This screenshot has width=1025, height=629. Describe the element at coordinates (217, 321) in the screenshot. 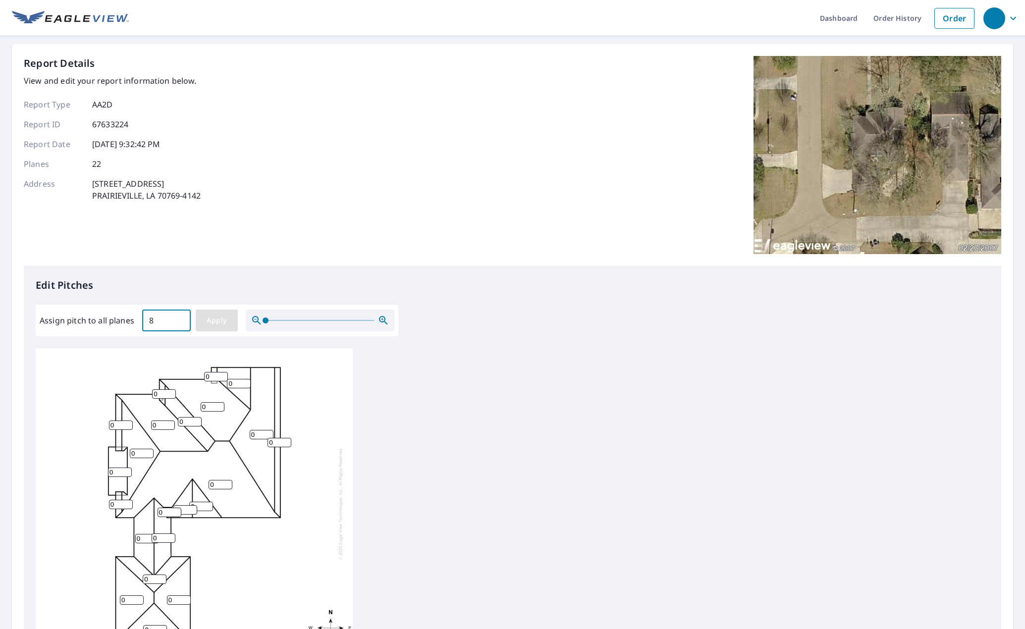

I see `span: Apply` at that location.